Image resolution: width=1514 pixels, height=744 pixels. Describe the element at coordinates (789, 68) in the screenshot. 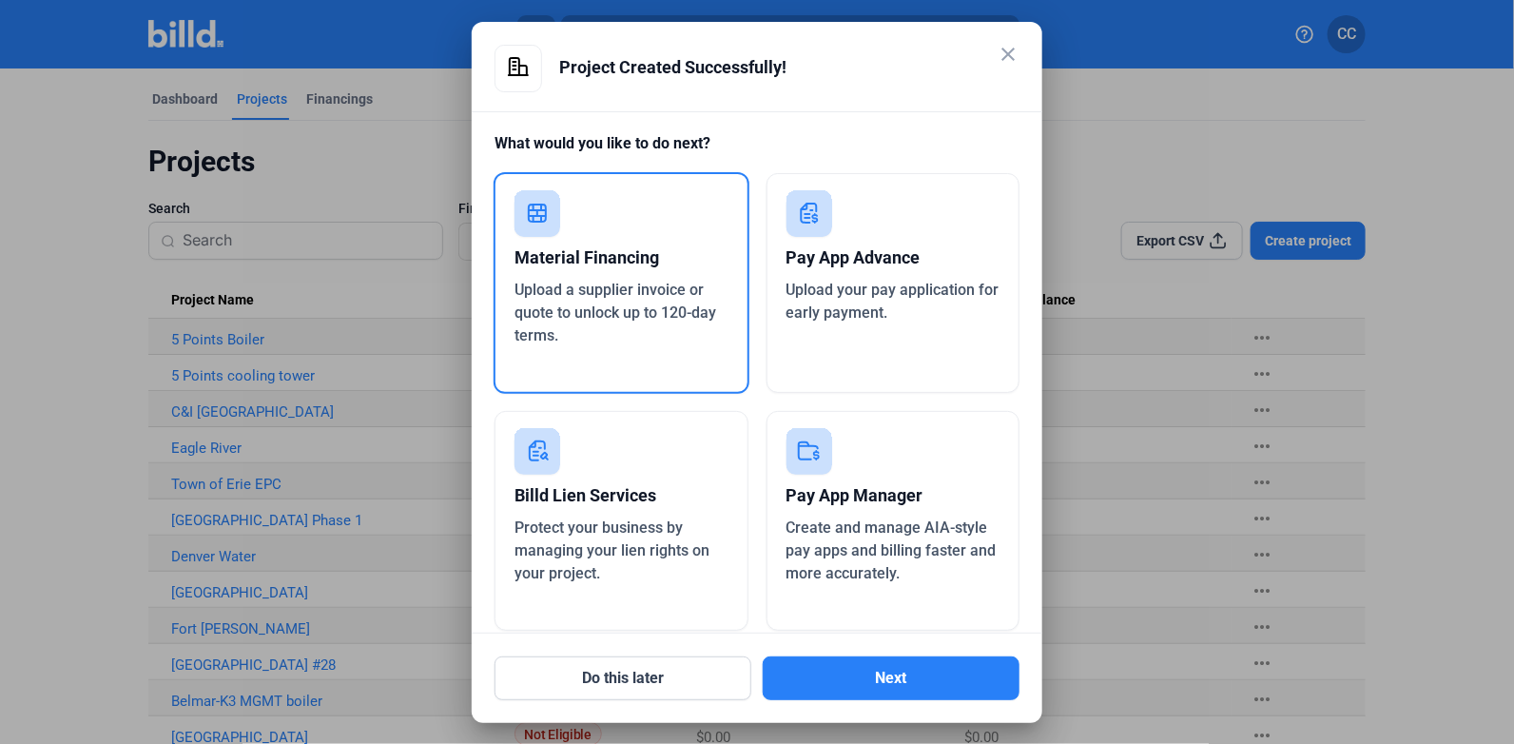

I see `div: Project Created Successfully!` at that location.